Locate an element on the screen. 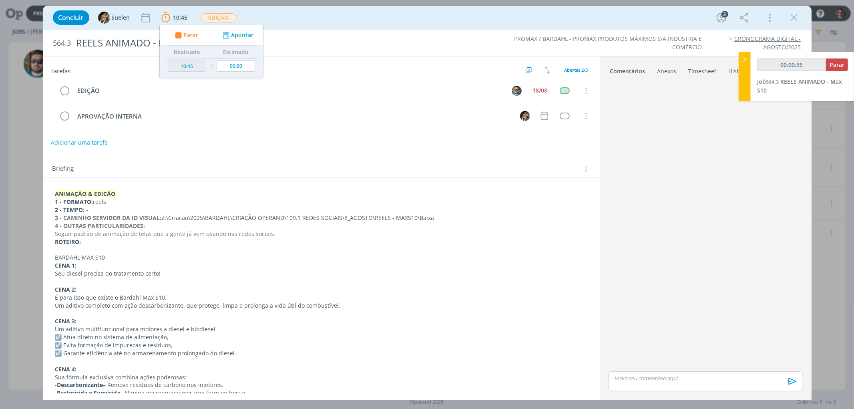 This screenshot has width=854, height=409. p: Z:\Criacao\2025\BARDAHL\CRIAÇÃO OPERAND\109.1 REDES SOCIAIS\8_AGOSTO\REELS - MAXS10\Baixa is located at coordinates (322, 218).